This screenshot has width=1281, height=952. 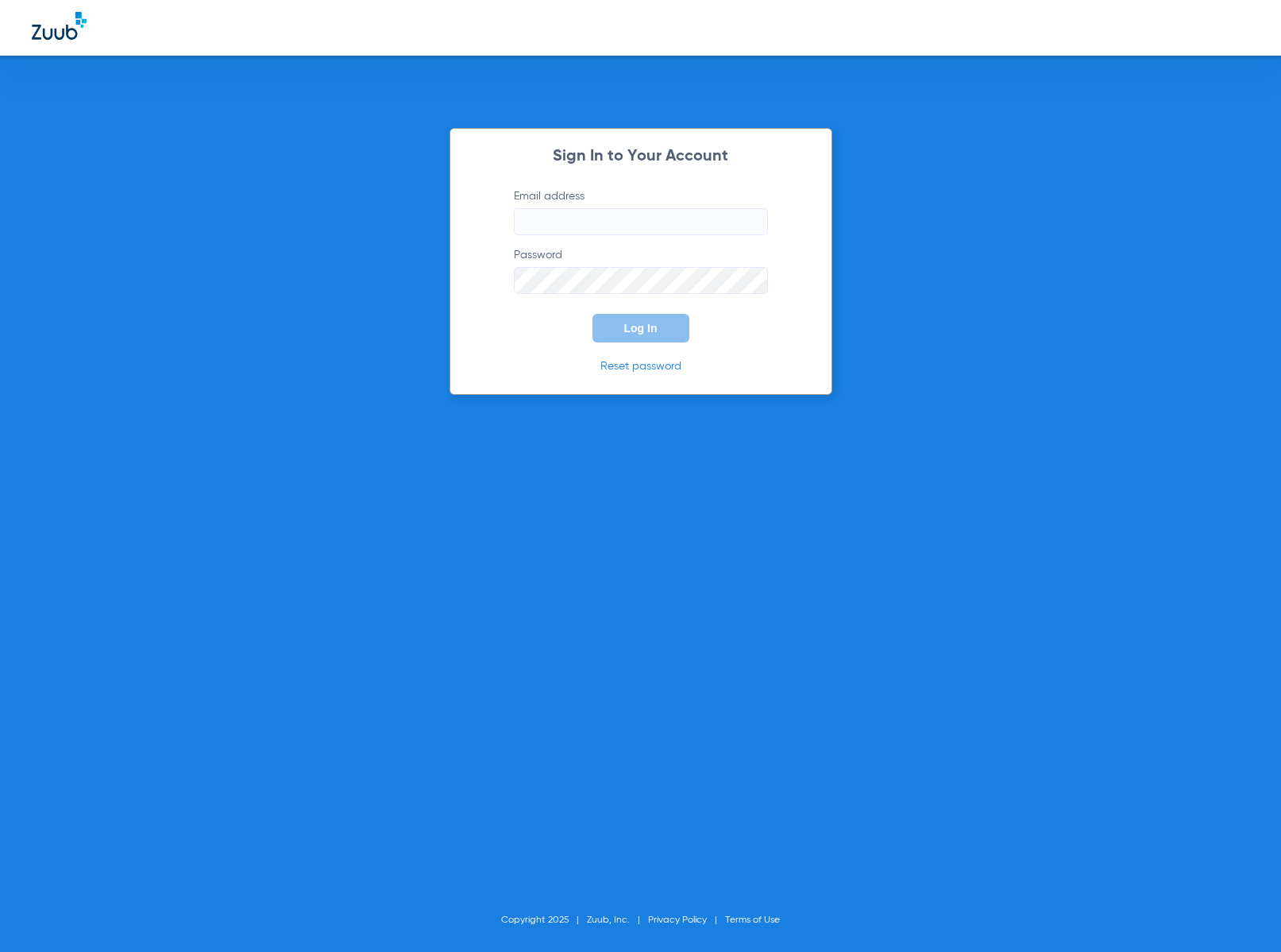 I want to click on span: Log In, so click(x=641, y=328).